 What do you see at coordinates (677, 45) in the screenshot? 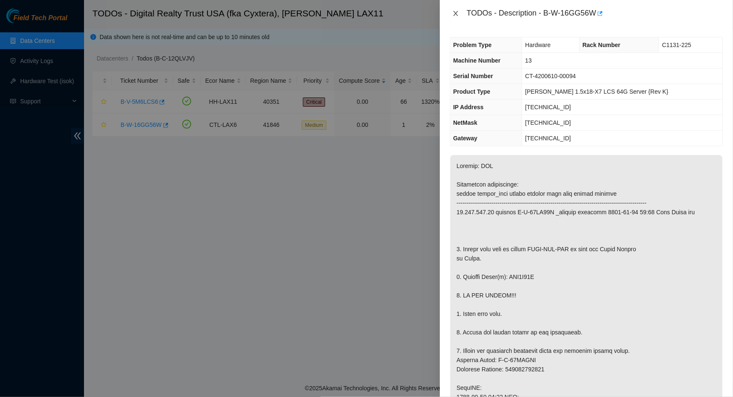
I see `span: C1131-225` at bounding box center [677, 45].